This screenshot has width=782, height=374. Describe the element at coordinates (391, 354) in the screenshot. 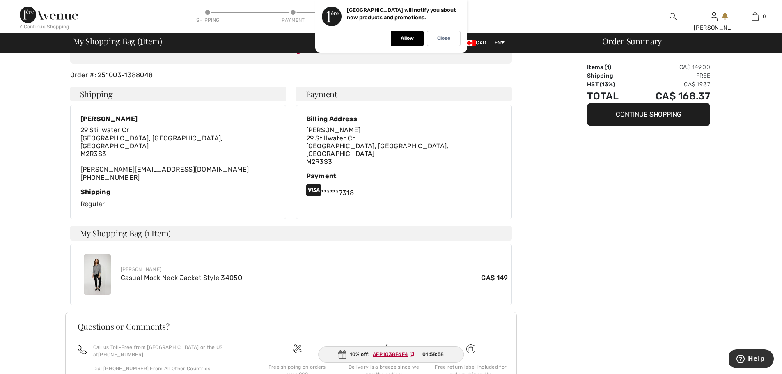

I see `div: 10% off:` at that location.